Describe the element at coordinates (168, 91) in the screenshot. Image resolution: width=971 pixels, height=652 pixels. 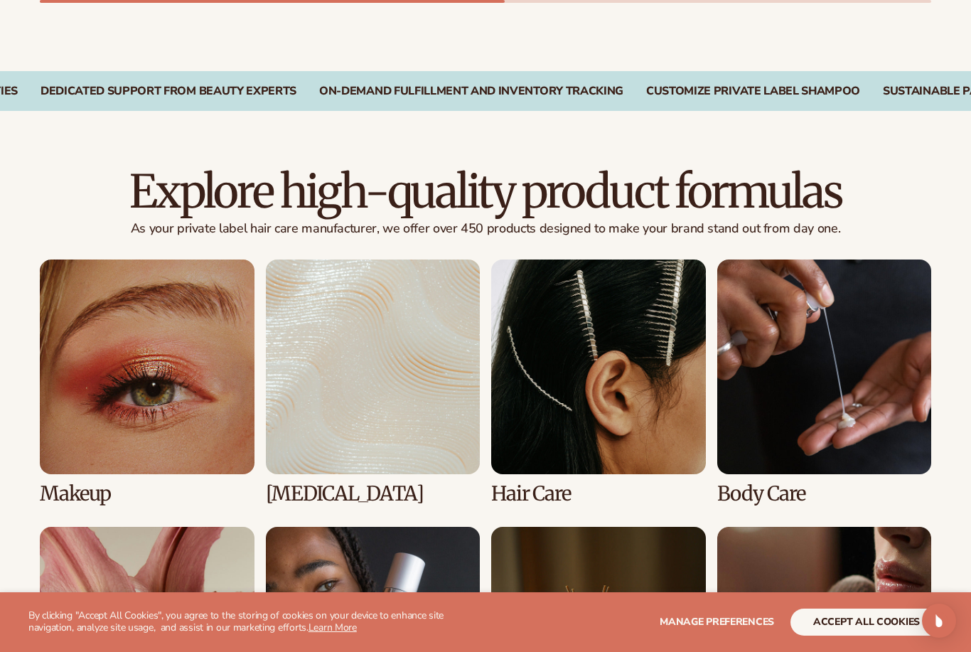
I see `div: Dedicated Support From Beauty Experts` at that location.